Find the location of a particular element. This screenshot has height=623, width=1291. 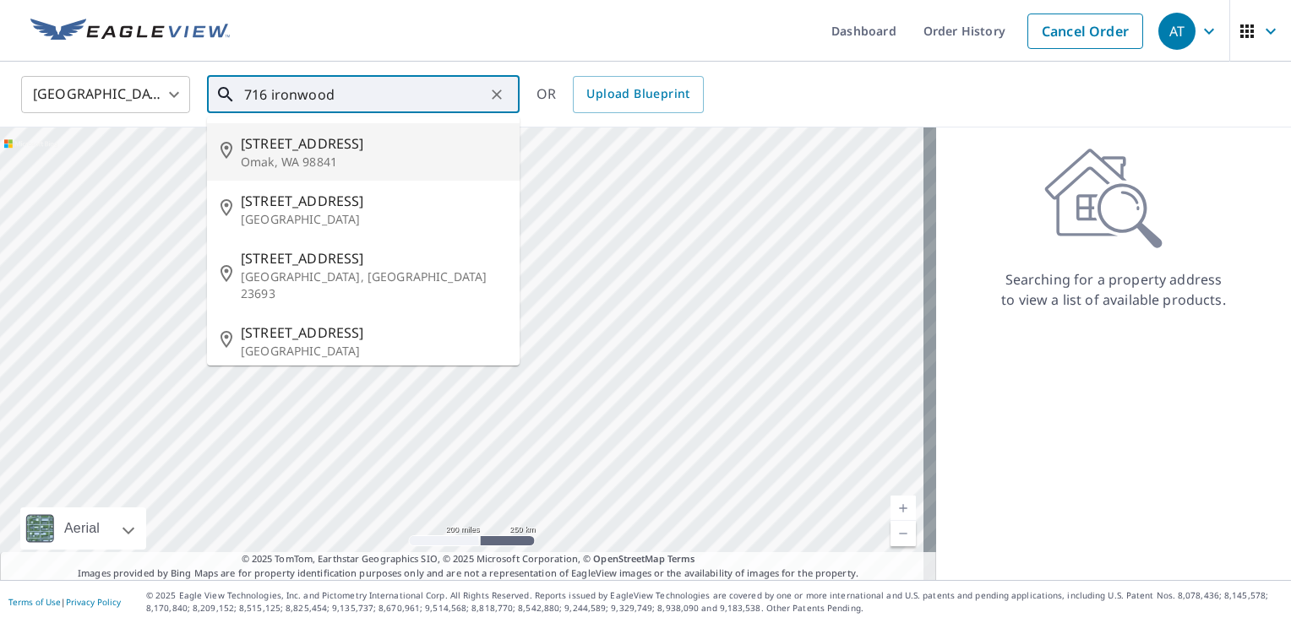

p: Searching for a property address to view a list of available products. is located at coordinates (1113, 290).